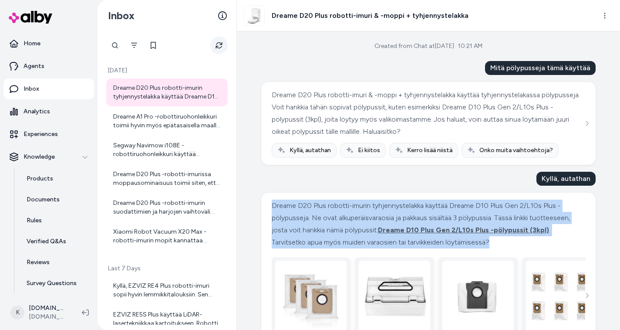 Image resolution: width=620 pixels, height=330 pixels. I want to click on div: Dreame D20 Plus -robotti-imurin suodattimien ja harjojen vaihtoväli riippuu käytöstä, mutta yleis..., so click(168, 207).